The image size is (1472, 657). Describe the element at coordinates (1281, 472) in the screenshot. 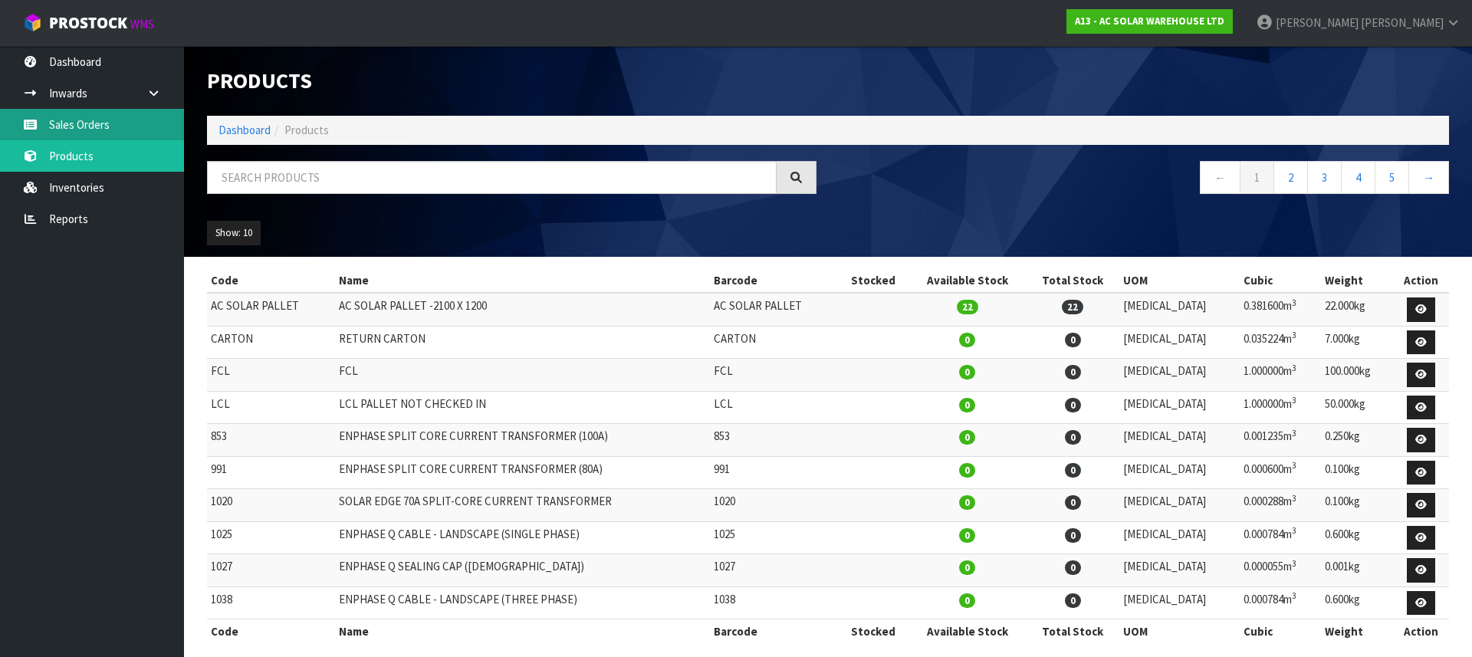

I see `td: 0.000600m` at that location.